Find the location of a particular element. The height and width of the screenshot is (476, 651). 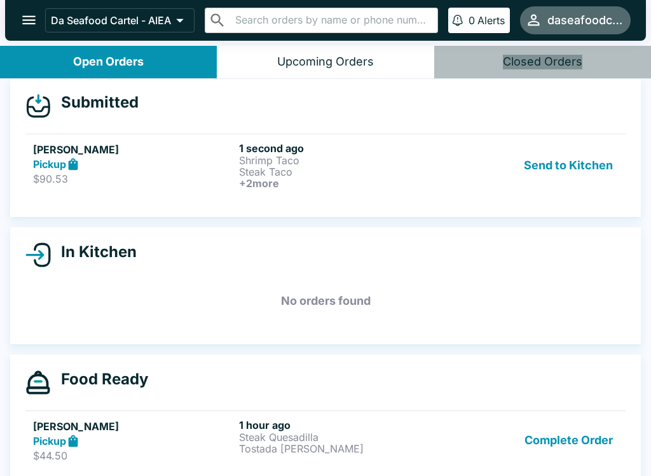

h4: In Kitchen is located at coordinates (93, 252).